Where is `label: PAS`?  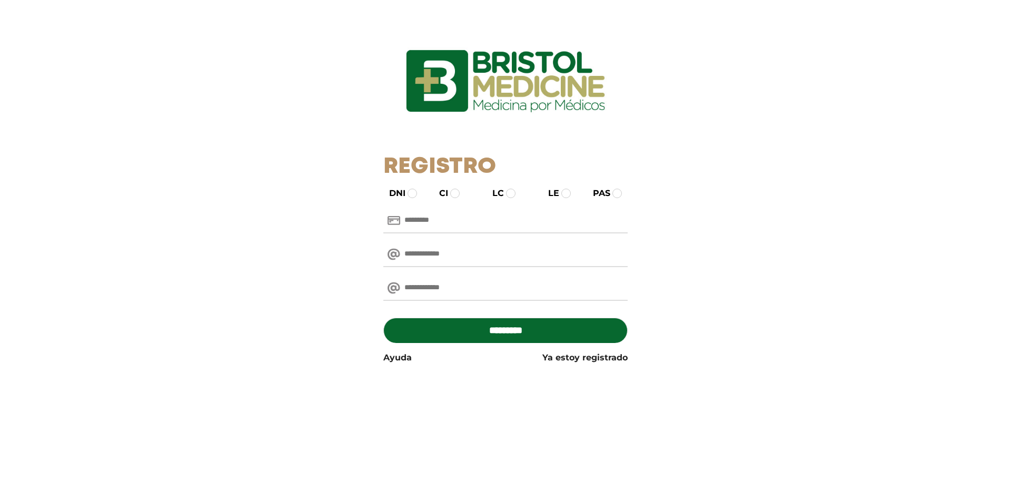
label: PAS is located at coordinates (596, 193).